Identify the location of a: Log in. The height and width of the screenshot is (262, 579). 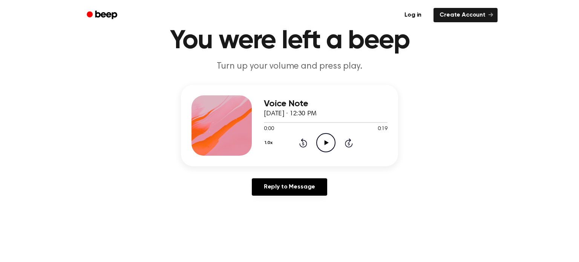
(412, 15).